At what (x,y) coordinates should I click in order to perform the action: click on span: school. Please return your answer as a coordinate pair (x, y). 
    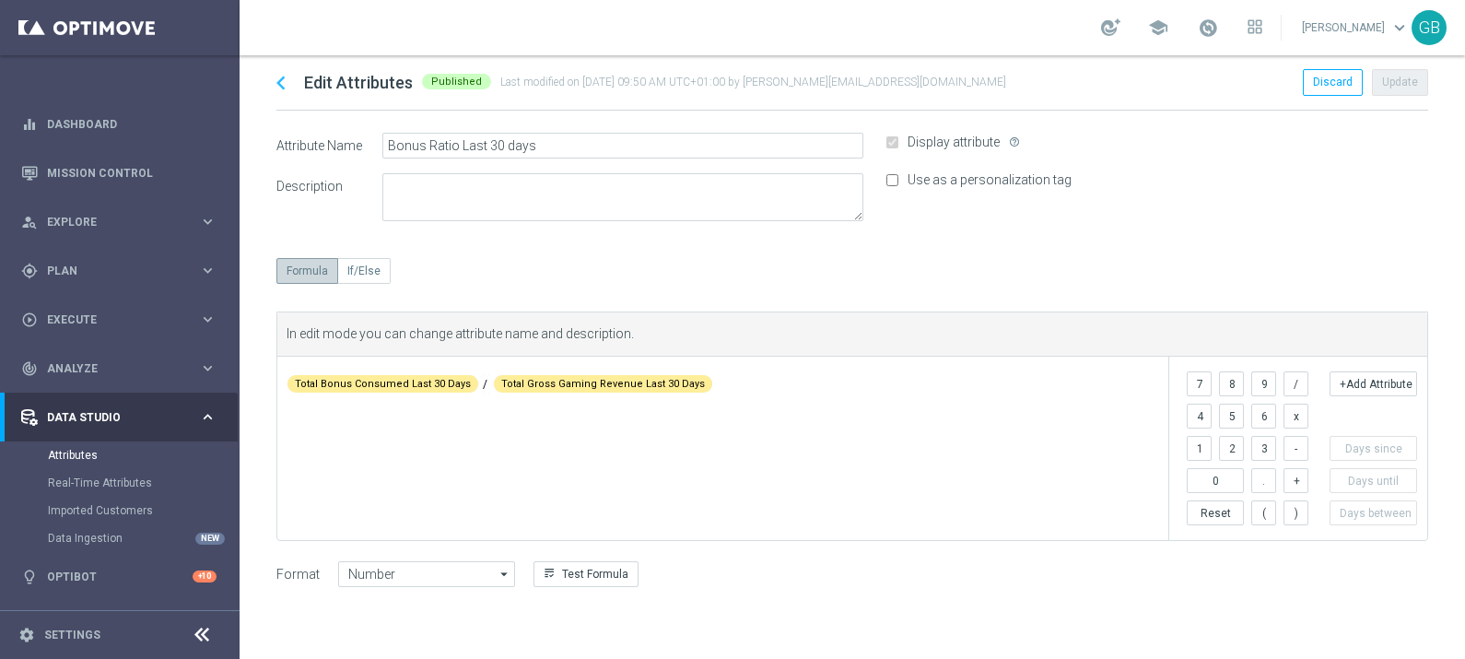
    Looking at the image, I should click on (1158, 28).